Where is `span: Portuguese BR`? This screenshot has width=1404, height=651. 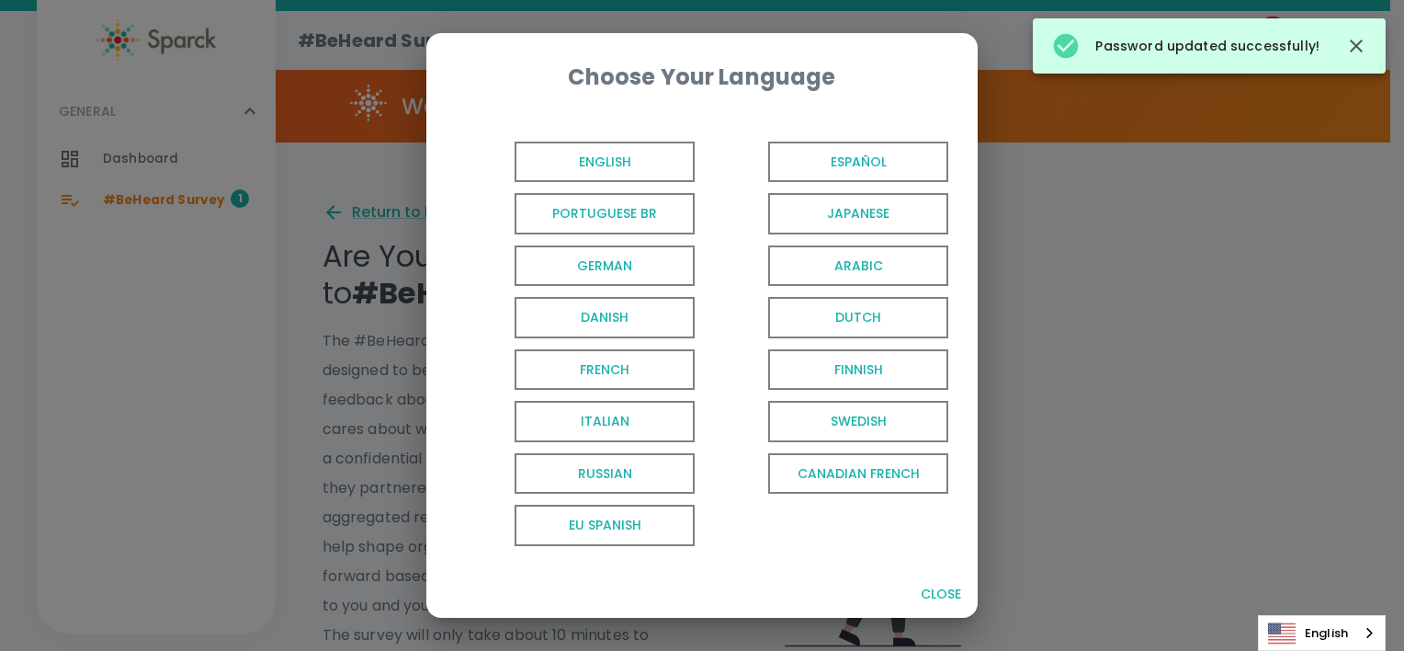
span: Portuguese BR is located at coordinates (605, 213).